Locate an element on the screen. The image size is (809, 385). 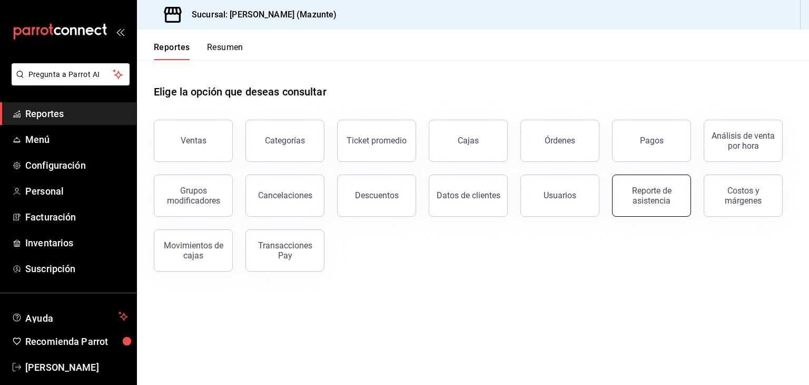
div: Transacciones Pay is located at coordinates (285, 250).